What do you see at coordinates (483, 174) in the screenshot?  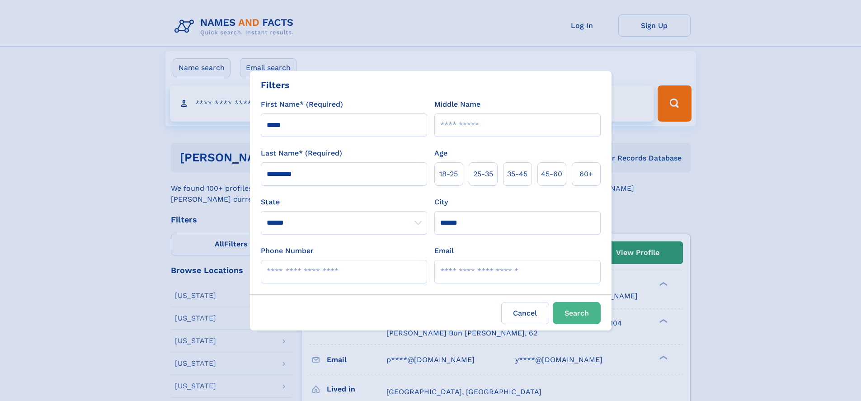 I see `span: 25‑35` at bounding box center [483, 174].